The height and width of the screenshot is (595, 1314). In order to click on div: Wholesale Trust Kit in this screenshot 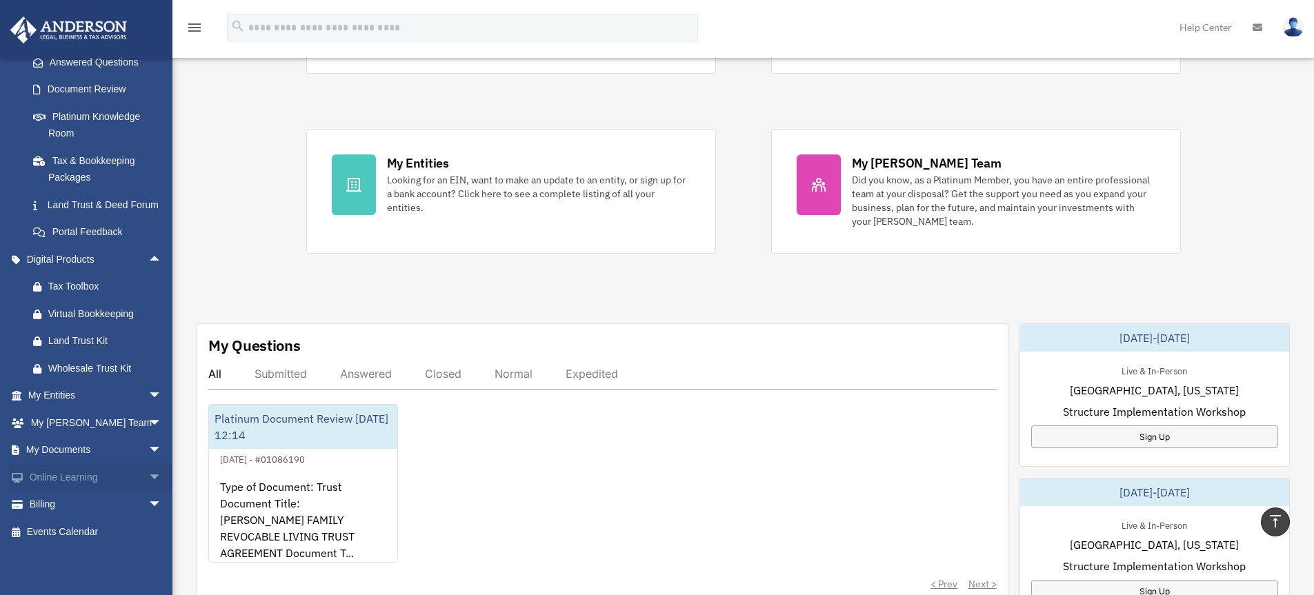, I will do `click(107, 368)`.